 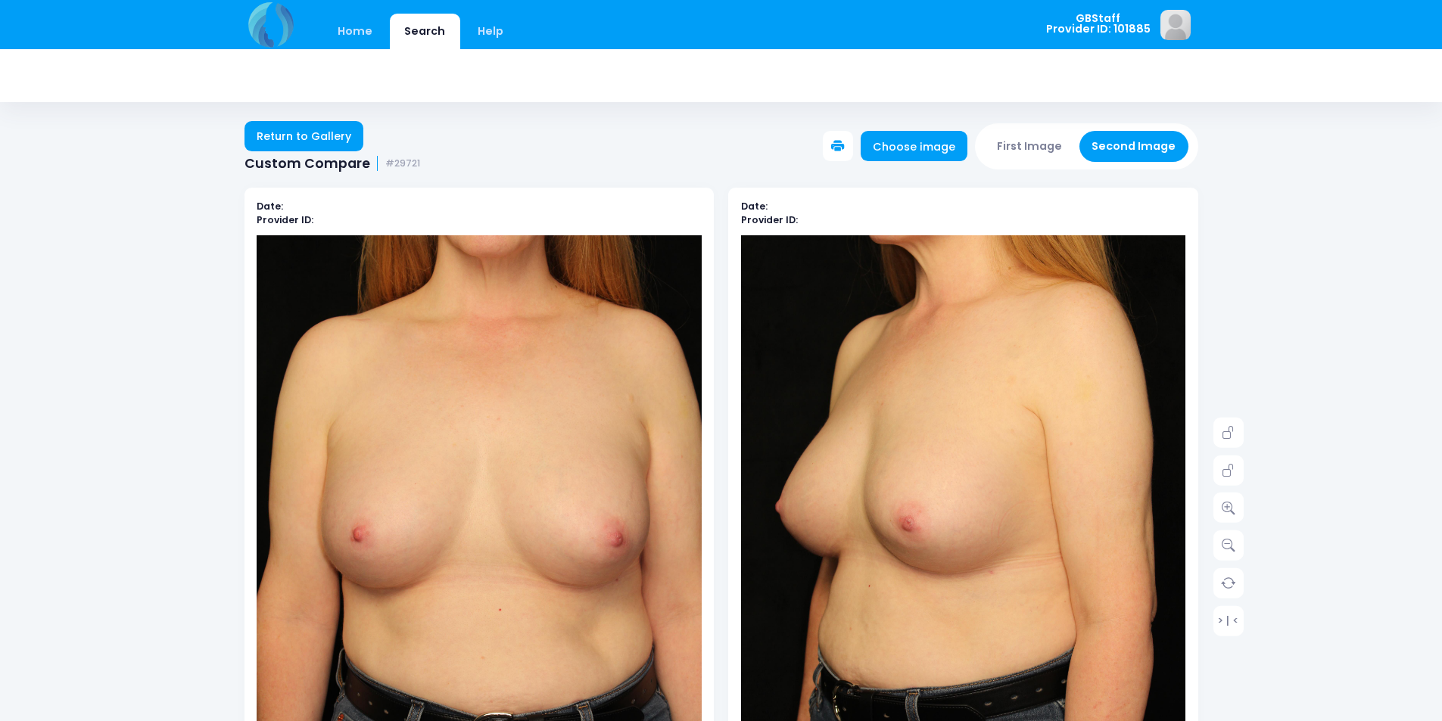 I want to click on small: #29721, so click(x=403, y=163).